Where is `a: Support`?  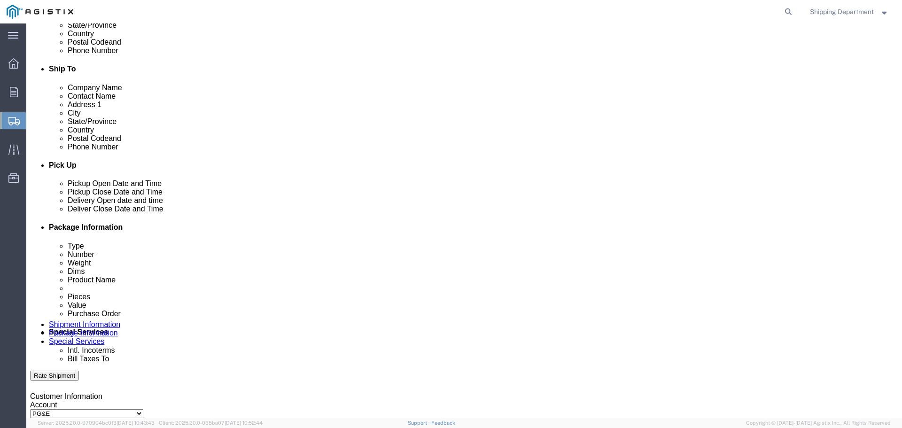
a: Support is located at coordinates (420, 423).